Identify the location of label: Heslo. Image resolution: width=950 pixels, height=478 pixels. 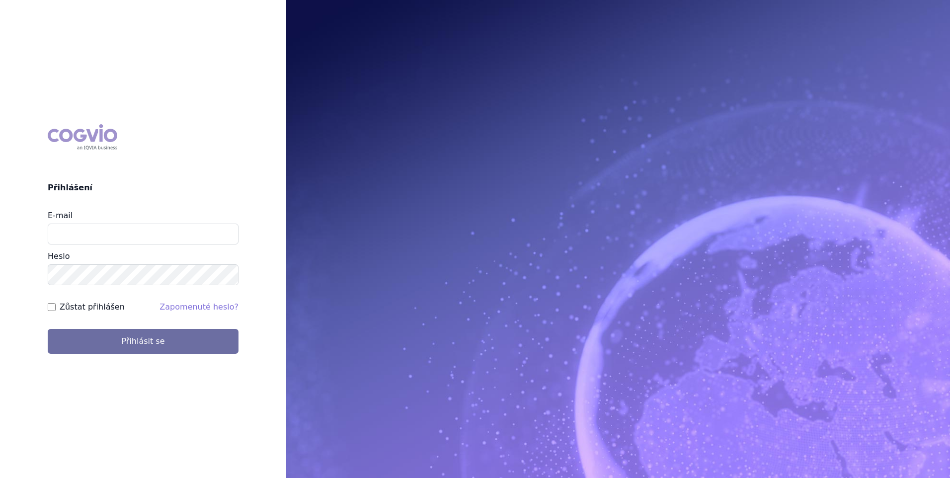
(59, 256).